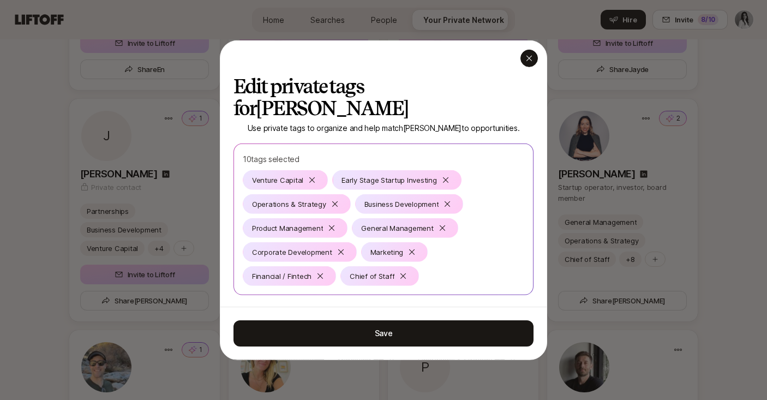 This screenshot has width=767, height=400. What do you see at coordinates (372, 275) in the screenshot?
I see `div: Chief of Staff` at bounding box center [372, 275].